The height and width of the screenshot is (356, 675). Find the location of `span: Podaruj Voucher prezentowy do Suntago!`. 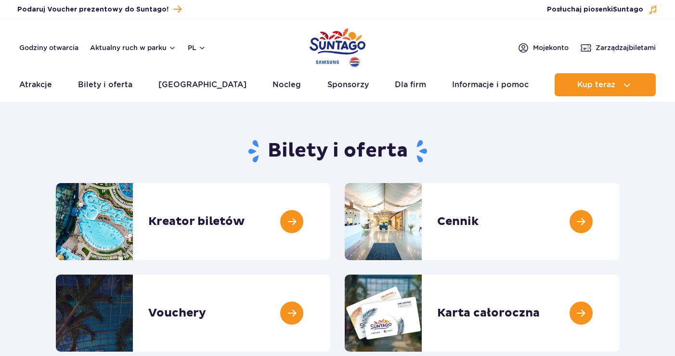

span: Podaruj Voucher prezentowy do Suntago! is located at coordinates (93, 10).